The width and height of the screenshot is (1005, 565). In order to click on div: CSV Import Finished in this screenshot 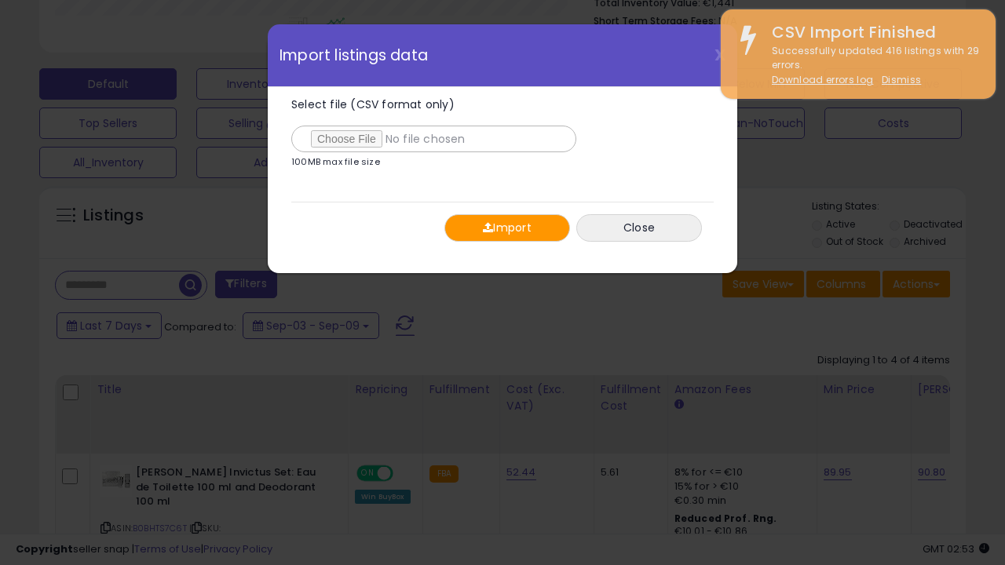, I will do `click(872, 32)`.